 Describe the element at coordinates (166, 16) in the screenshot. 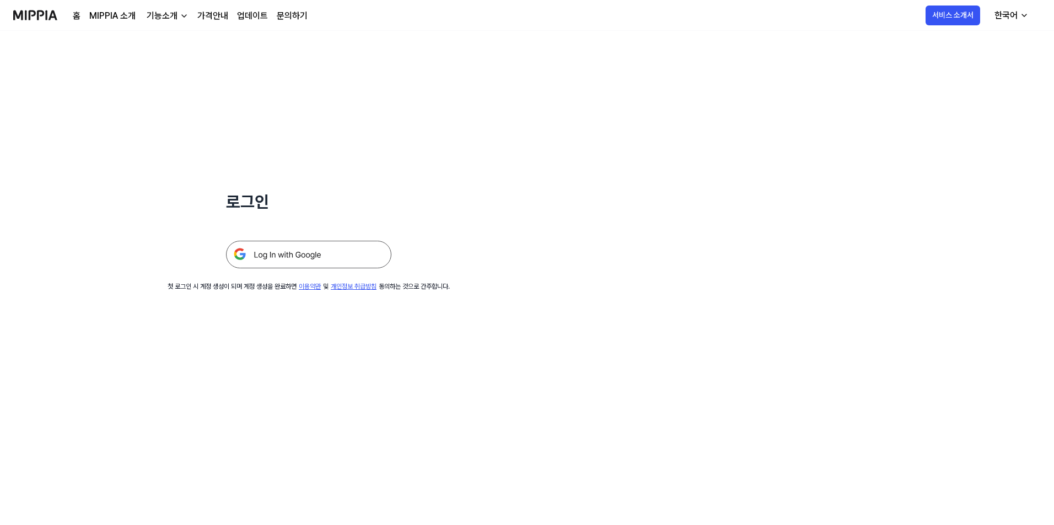

I see `button: 기능소개` at that location.